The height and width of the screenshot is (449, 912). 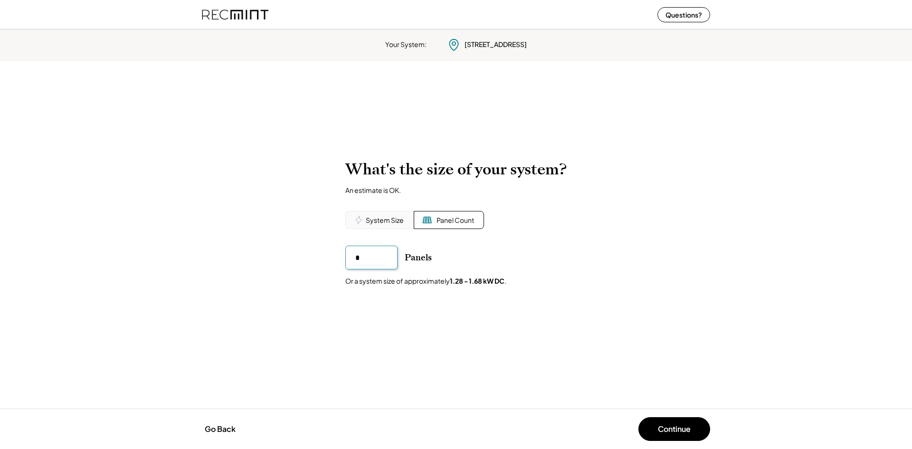 I want to click on div: Panel Count, so click(x=455, y=220).